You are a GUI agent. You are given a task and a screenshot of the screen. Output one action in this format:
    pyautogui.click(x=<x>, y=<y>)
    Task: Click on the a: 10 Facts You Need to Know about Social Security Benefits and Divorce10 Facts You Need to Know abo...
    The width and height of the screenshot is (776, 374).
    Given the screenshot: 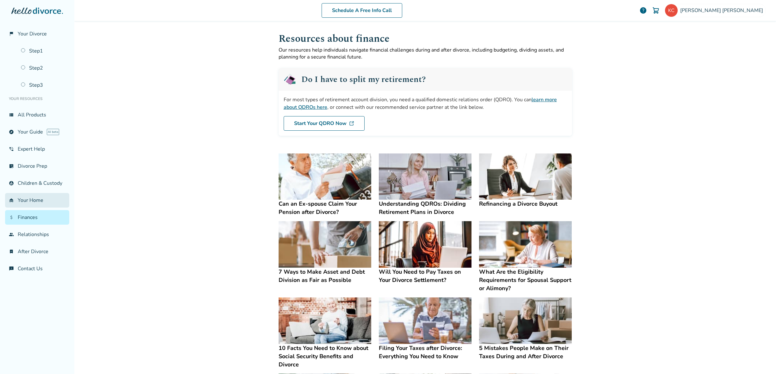 What is the action you would take?
    pyautogui.click(x=325, y=333)
    